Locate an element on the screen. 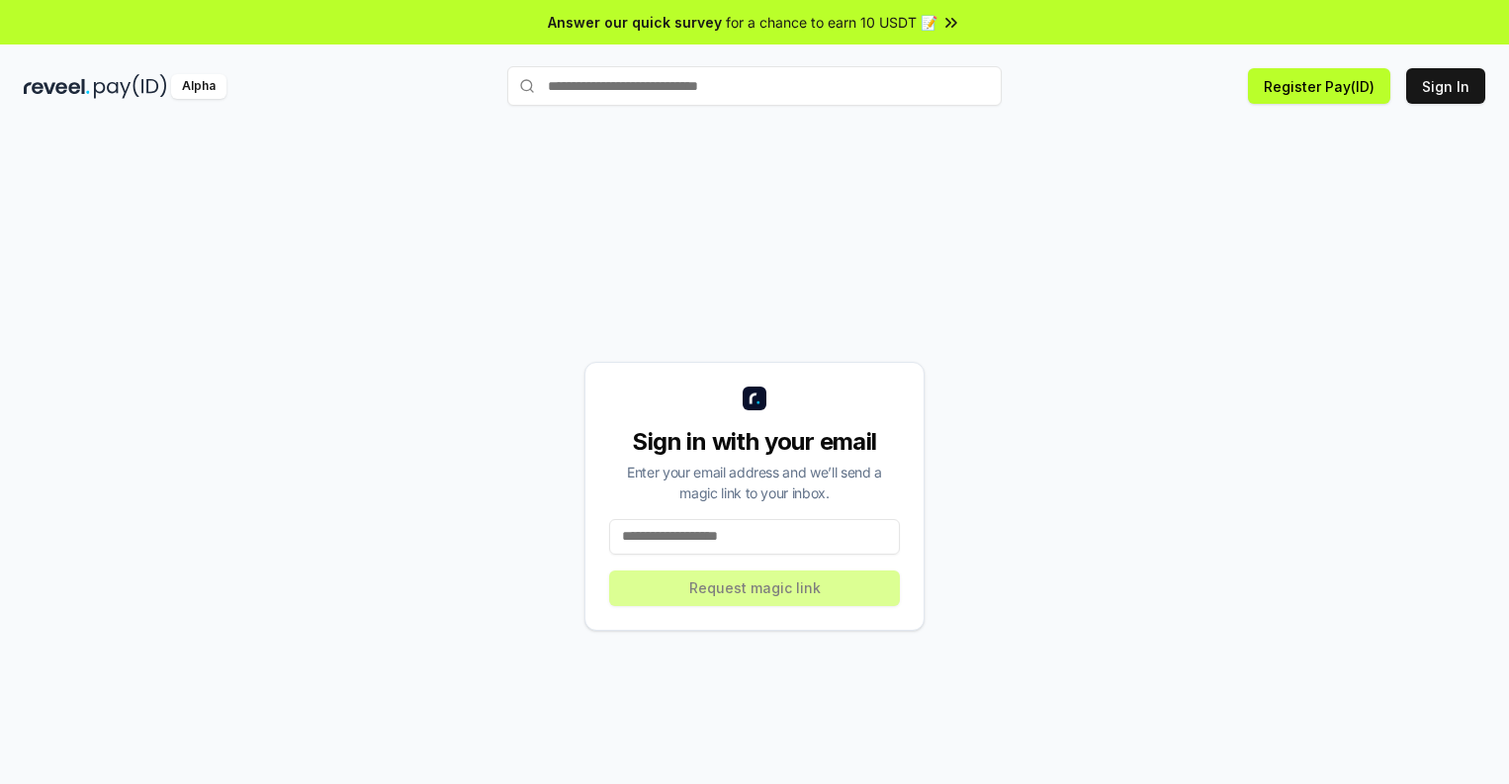 The image size is (1509, 784). button: Sign In is located at coordinates (1445, 86).